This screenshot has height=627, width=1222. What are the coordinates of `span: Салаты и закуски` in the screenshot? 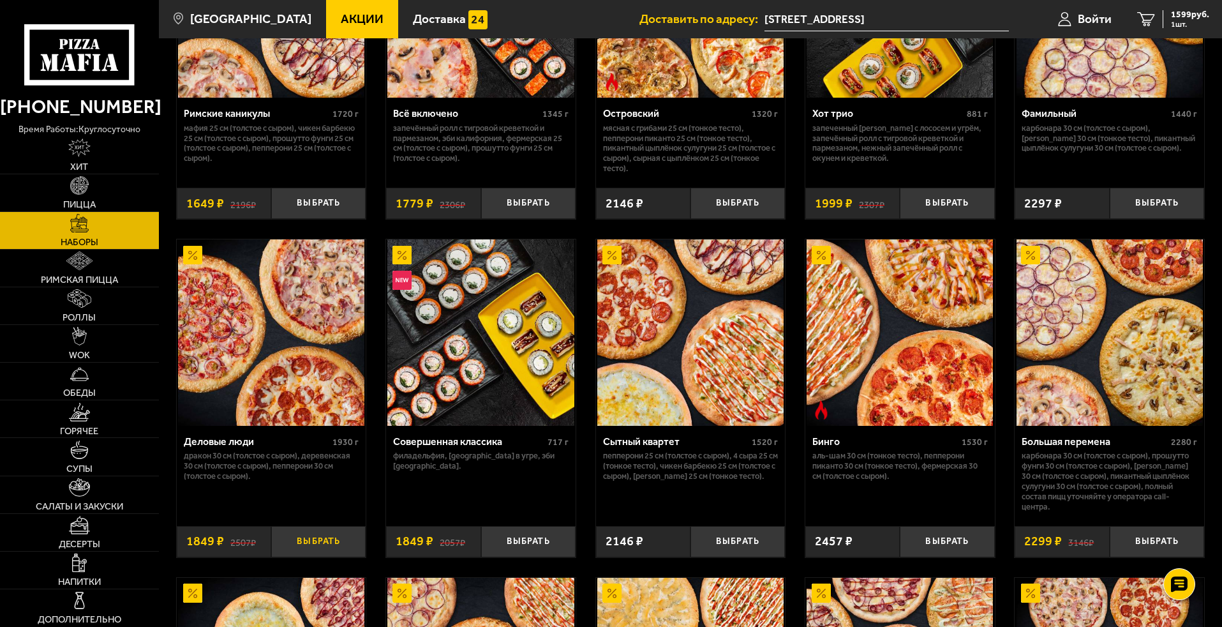 It's located at (79, 506).